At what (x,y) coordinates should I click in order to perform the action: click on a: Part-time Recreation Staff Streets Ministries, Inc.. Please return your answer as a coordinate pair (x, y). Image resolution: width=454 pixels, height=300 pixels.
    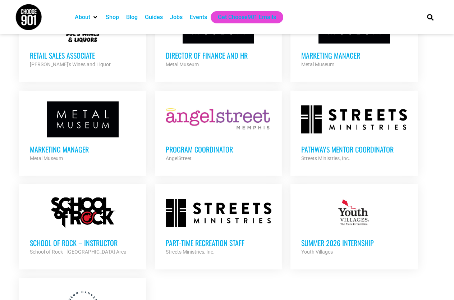
    Looking at the image, I should click on (218, 225).